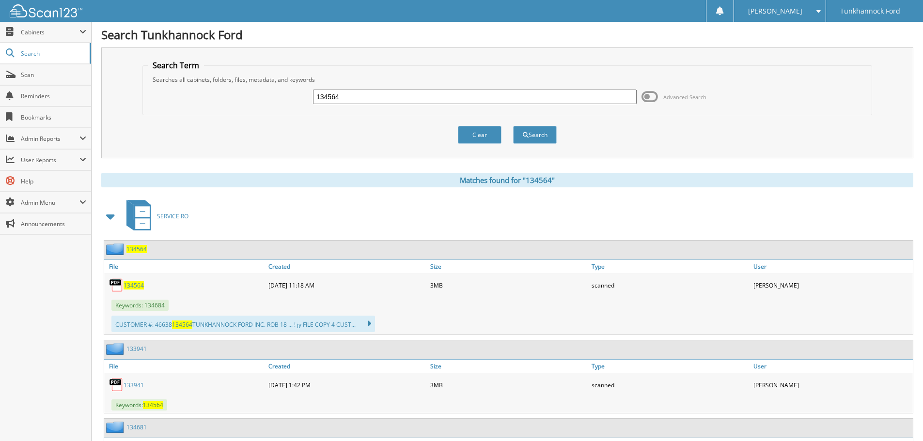 Image resolution: width=923 pixels, height=441 pixels. I want to click on span: Scan, so click(53, 75).